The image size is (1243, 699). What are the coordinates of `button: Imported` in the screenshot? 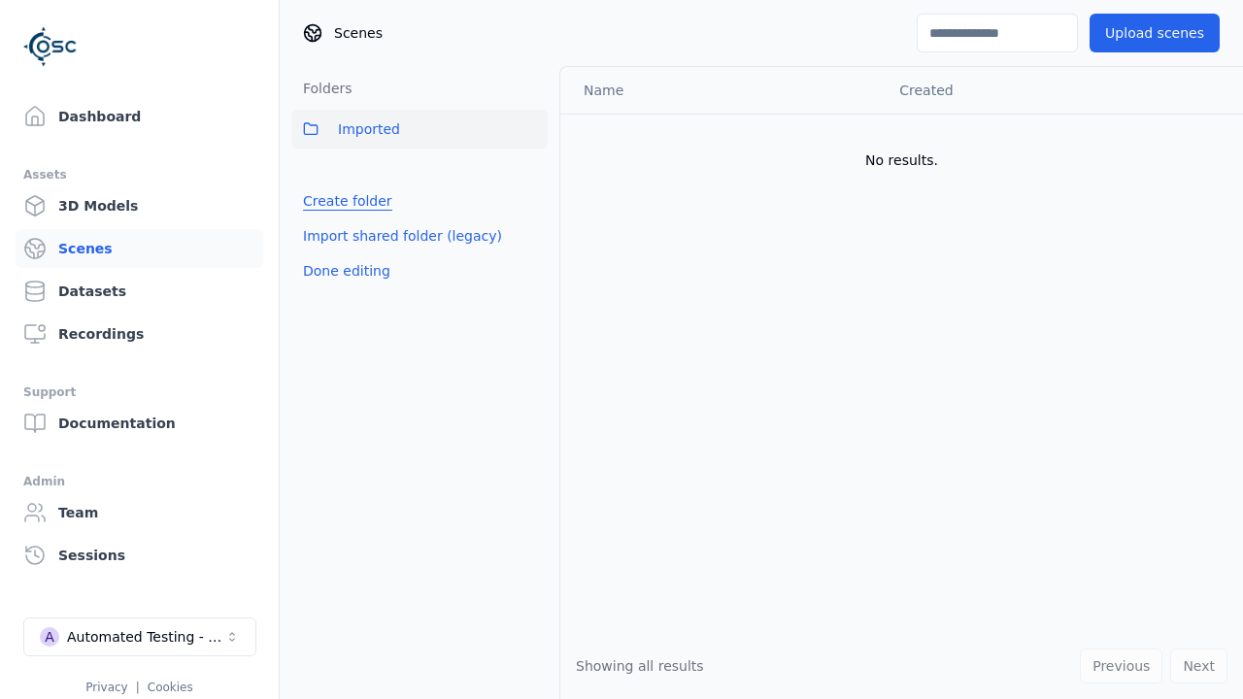 It's located at (419, 129).